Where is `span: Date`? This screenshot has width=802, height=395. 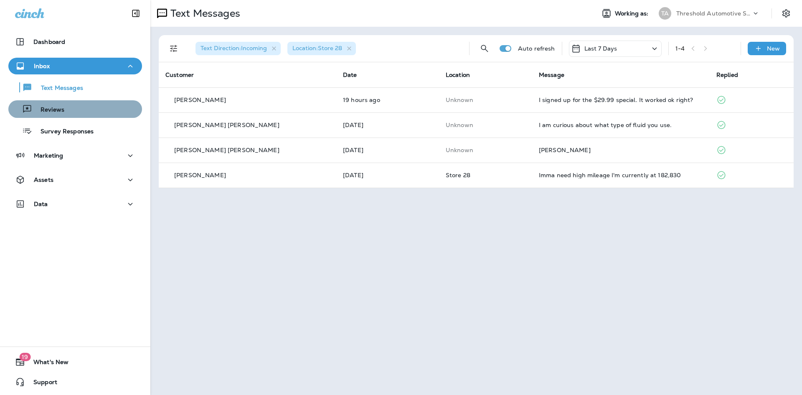
span: Date is located at coordinates (350, 75).